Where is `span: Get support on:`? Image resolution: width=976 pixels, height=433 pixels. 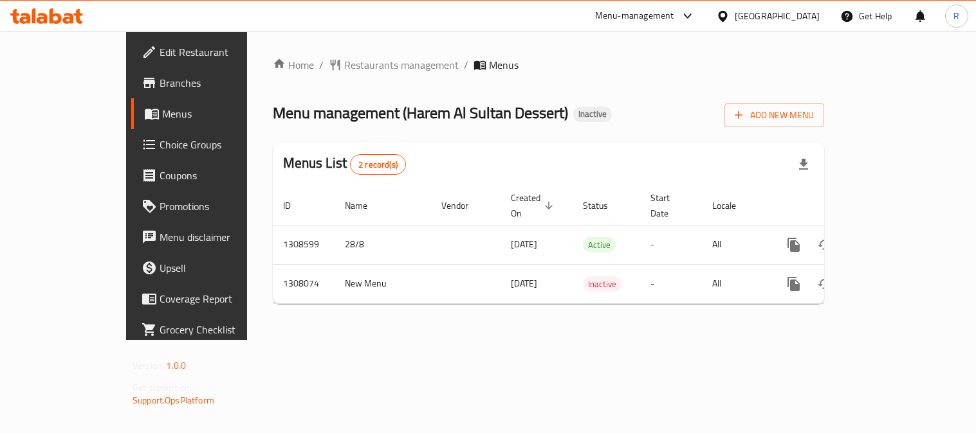 span: Get support on: is located at coordinates (162, 388).